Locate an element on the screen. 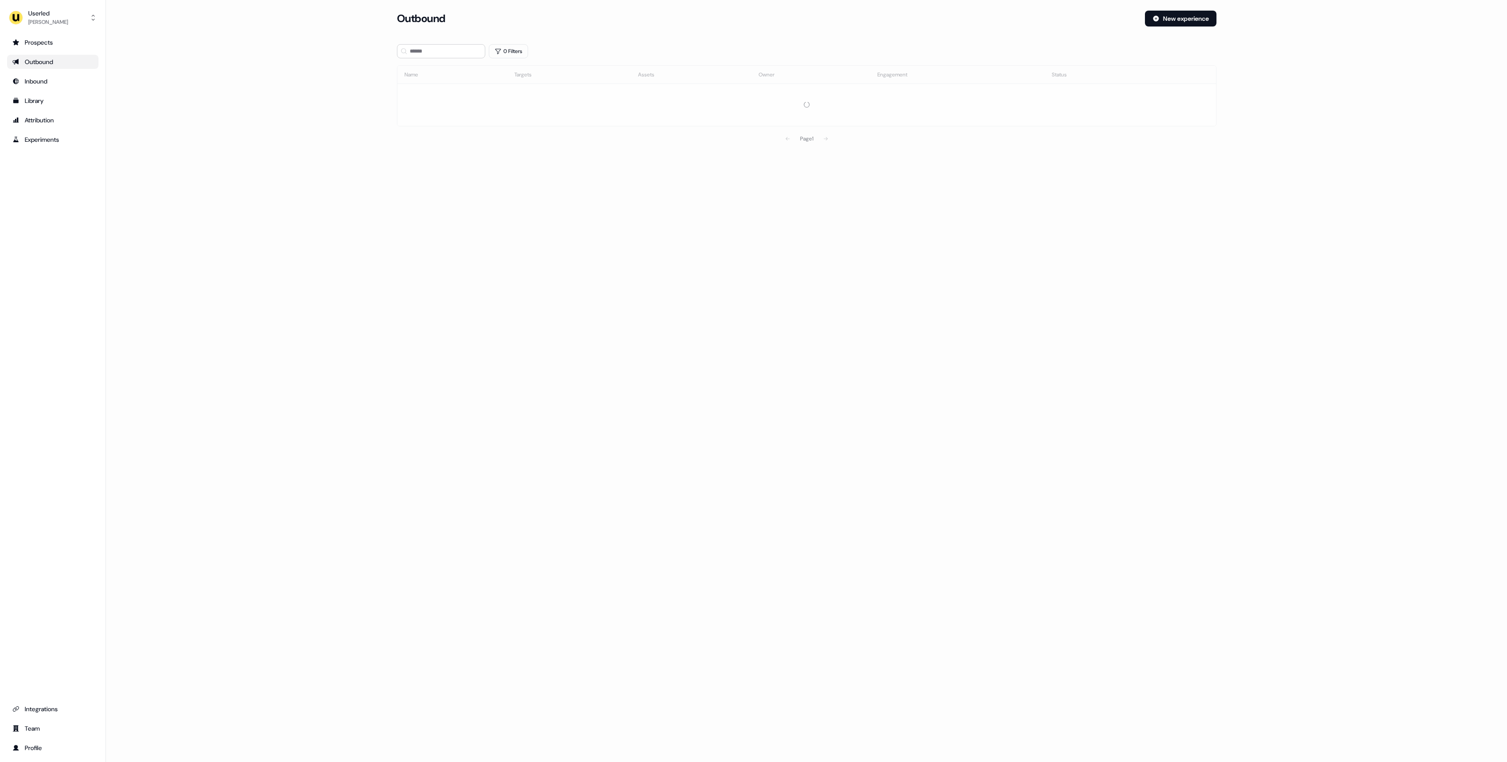  a: Go to prospects is located at coordinates (53, 42).